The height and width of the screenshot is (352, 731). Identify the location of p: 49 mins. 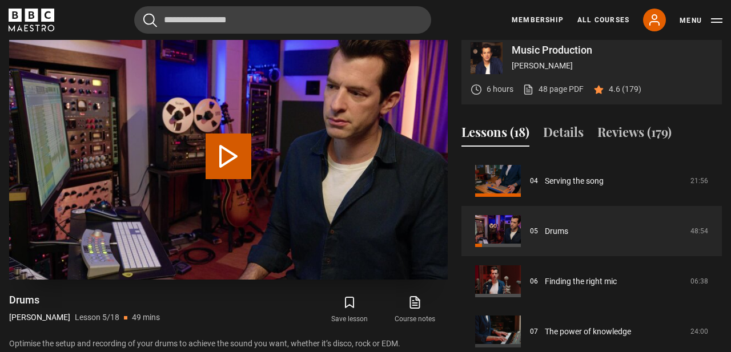
(146, 317).